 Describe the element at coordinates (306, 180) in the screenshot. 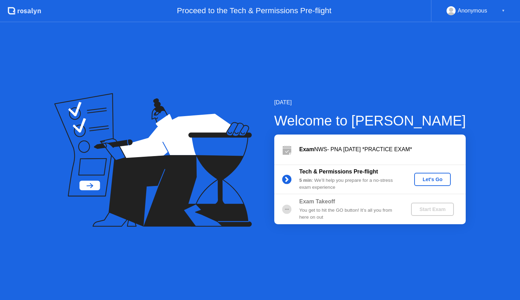

I see `b: 5 min` at that location.